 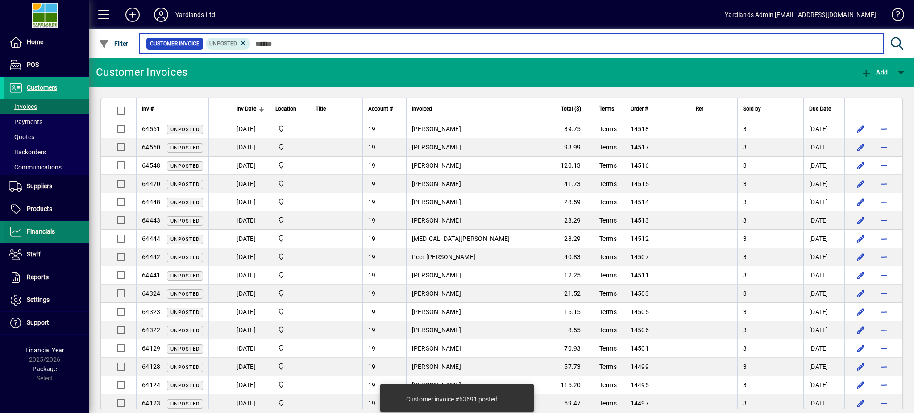 What do you see at coordinates (37, 277) in the screenshot?
I see `span: Reports` at bounding box center [37, 277].